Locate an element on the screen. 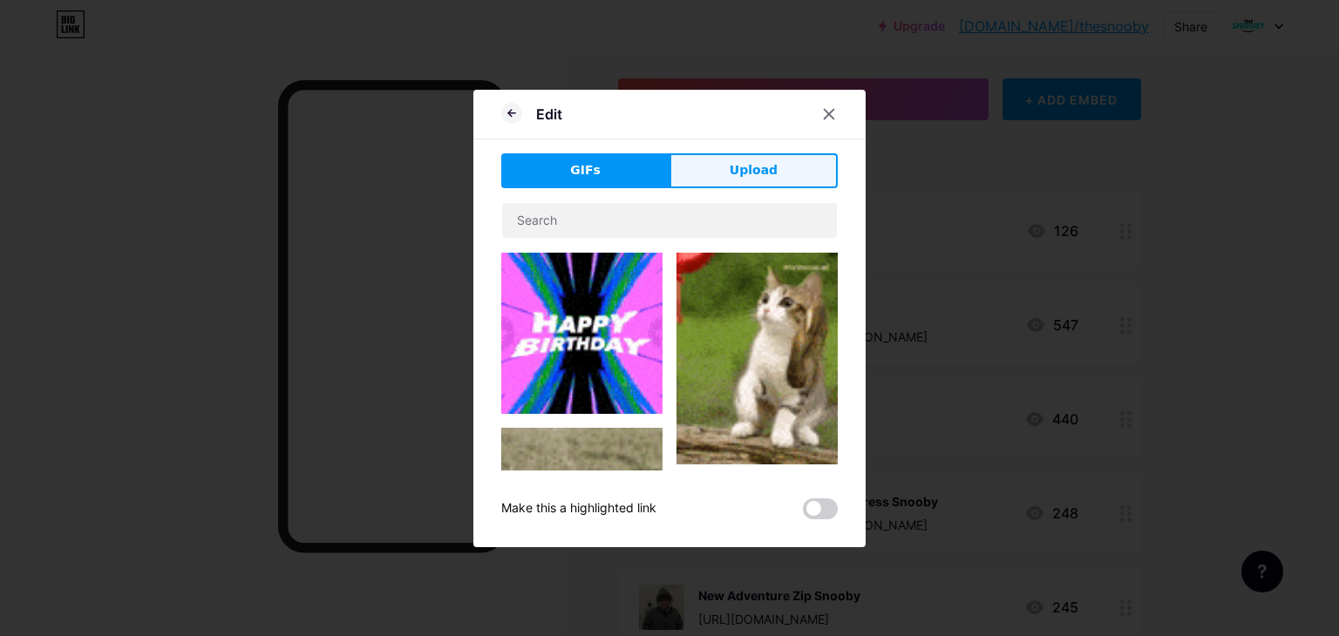 This screenshot has width=1339, height=636. button: Upload is located at coordinates (753, 171).